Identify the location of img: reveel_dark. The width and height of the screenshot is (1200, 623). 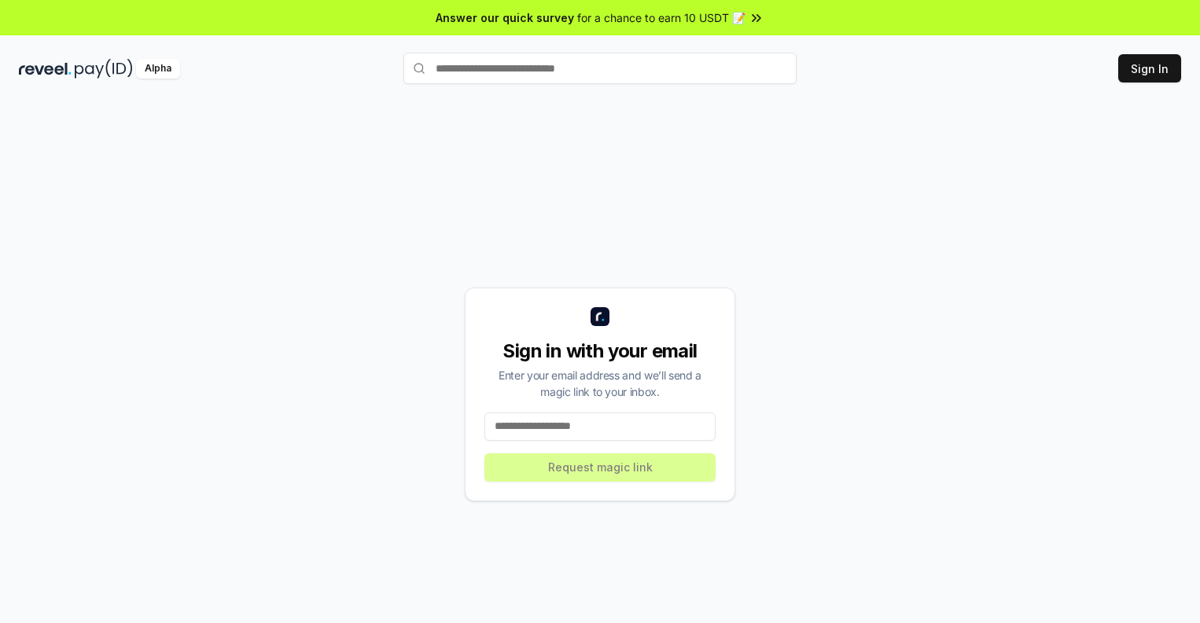
(45, 68).